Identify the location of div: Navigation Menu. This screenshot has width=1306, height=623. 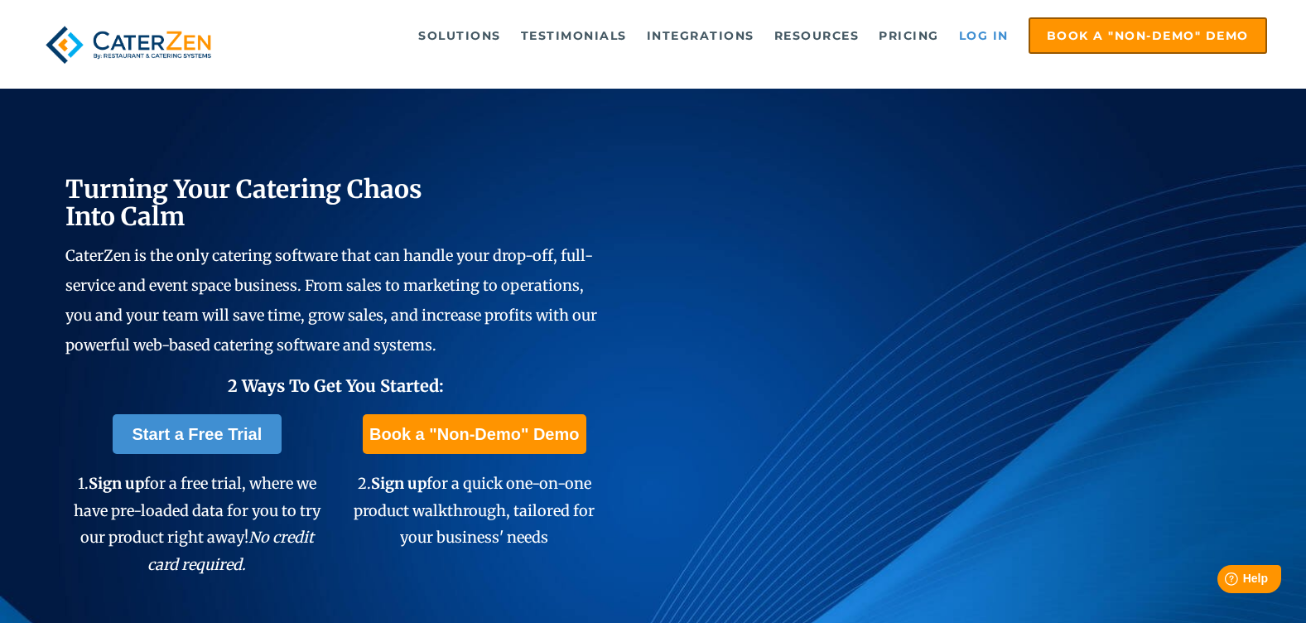
(757, 36).